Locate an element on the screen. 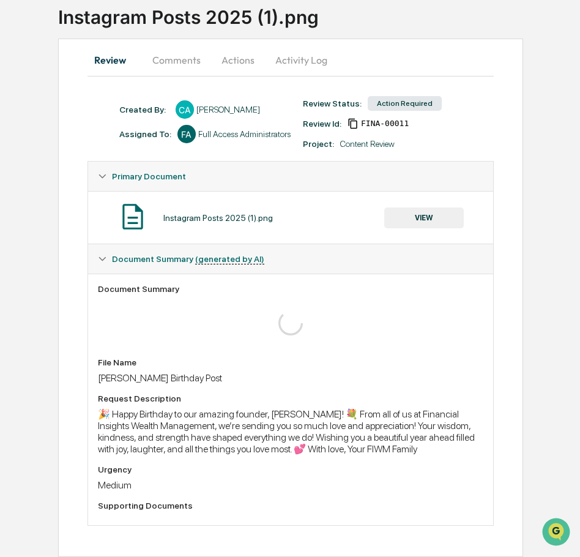  div: Action Required is located at coordinates (404, 103).